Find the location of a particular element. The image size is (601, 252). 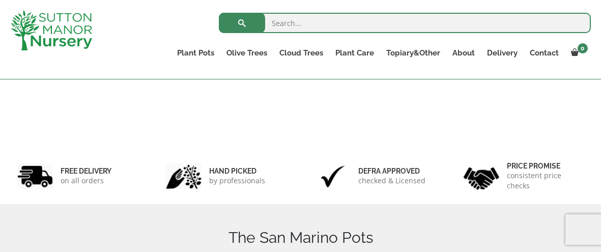

a: Topiary&Other is located at coordinates (413, 53).